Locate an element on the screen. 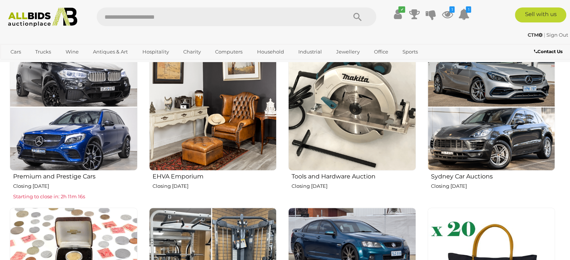 Image resolution: width=570 pixels, height=260 pixels. span: Starting to close in: 2h 11m 16s is located at coordinates (49, 197).